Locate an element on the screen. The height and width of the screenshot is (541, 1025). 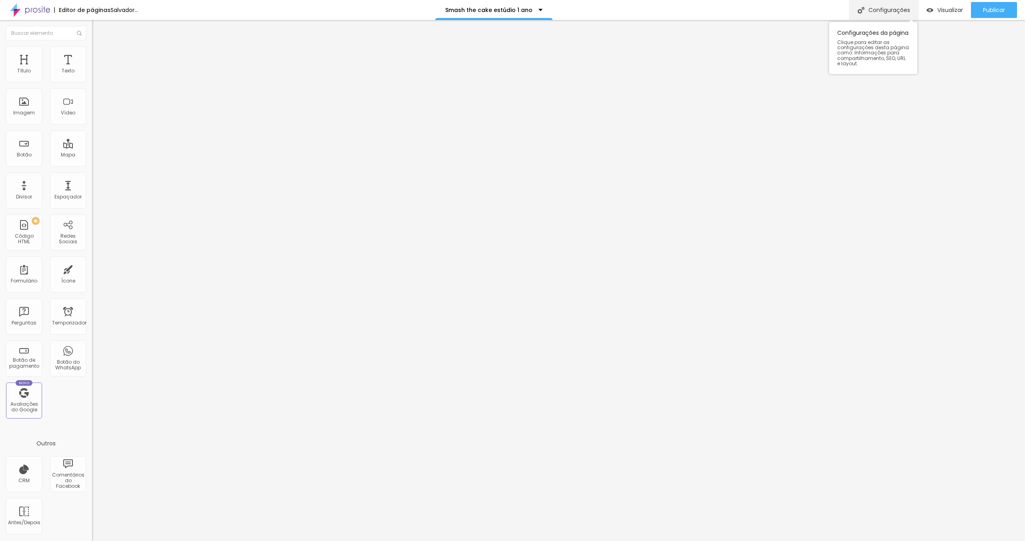
font: Salvador... is located at coordinates (124, 10).